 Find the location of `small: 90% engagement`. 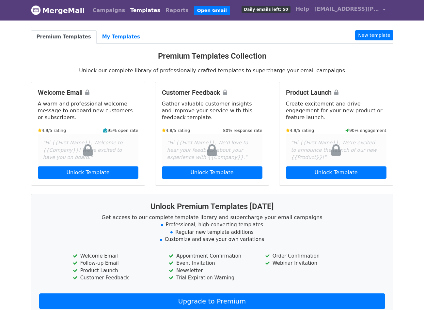

small: 90% engagement is located at coordinates (366, 130).